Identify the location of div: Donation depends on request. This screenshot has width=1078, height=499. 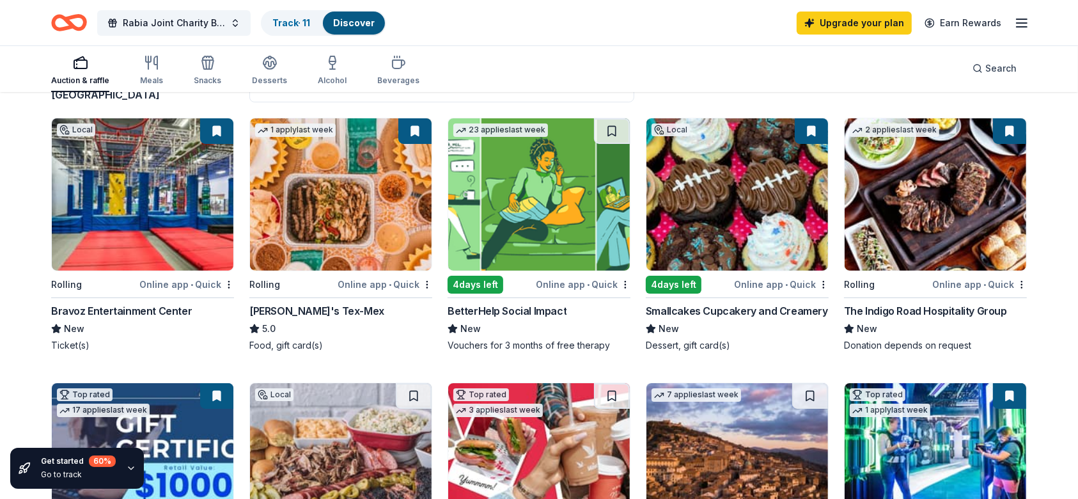
(936, 345).